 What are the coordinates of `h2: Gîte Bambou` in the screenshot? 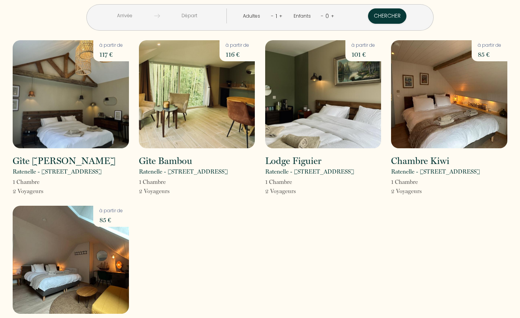 It's located at (165, 161).